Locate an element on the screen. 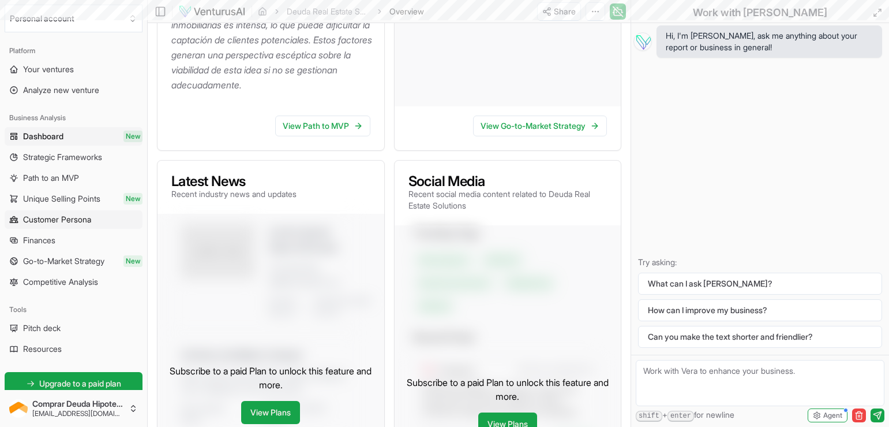 The image size is (889, 427). span: Pitch deck is located at coordinates (42, 328).